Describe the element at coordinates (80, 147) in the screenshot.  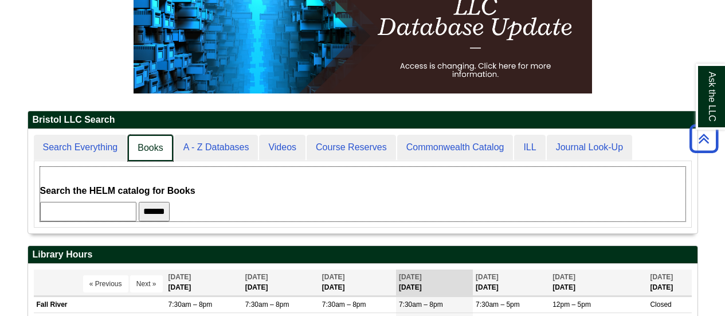
I see `a: Search Everything` at that location.